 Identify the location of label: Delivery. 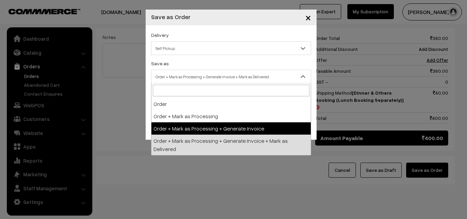
(160, 35).